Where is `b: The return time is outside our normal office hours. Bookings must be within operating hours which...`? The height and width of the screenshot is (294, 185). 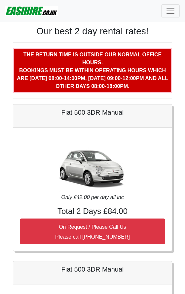
b: The return time is outside our normal office hours. Bookings must be within operating hours which... is located at coordinates (92, 70).